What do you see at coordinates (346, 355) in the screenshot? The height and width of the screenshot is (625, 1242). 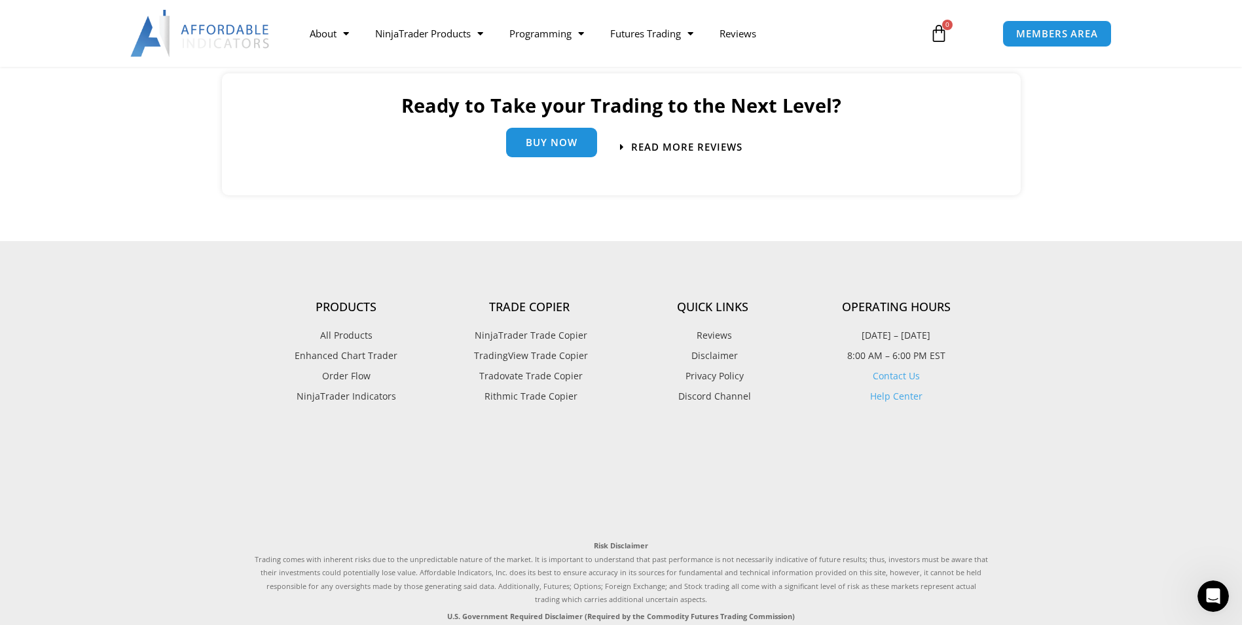 I see `span: Enhanced Chart Trader` at bounding box center [346, 355].